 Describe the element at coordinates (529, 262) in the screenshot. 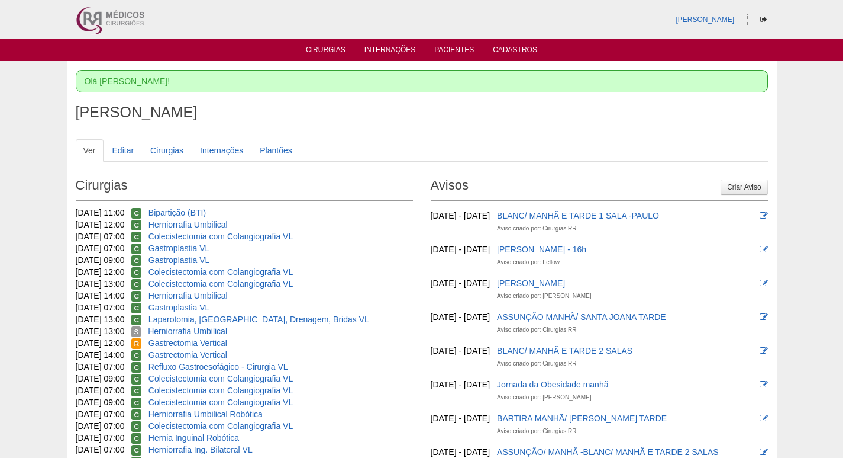

I see `div: Aviso criado por: Fellow` at that location.